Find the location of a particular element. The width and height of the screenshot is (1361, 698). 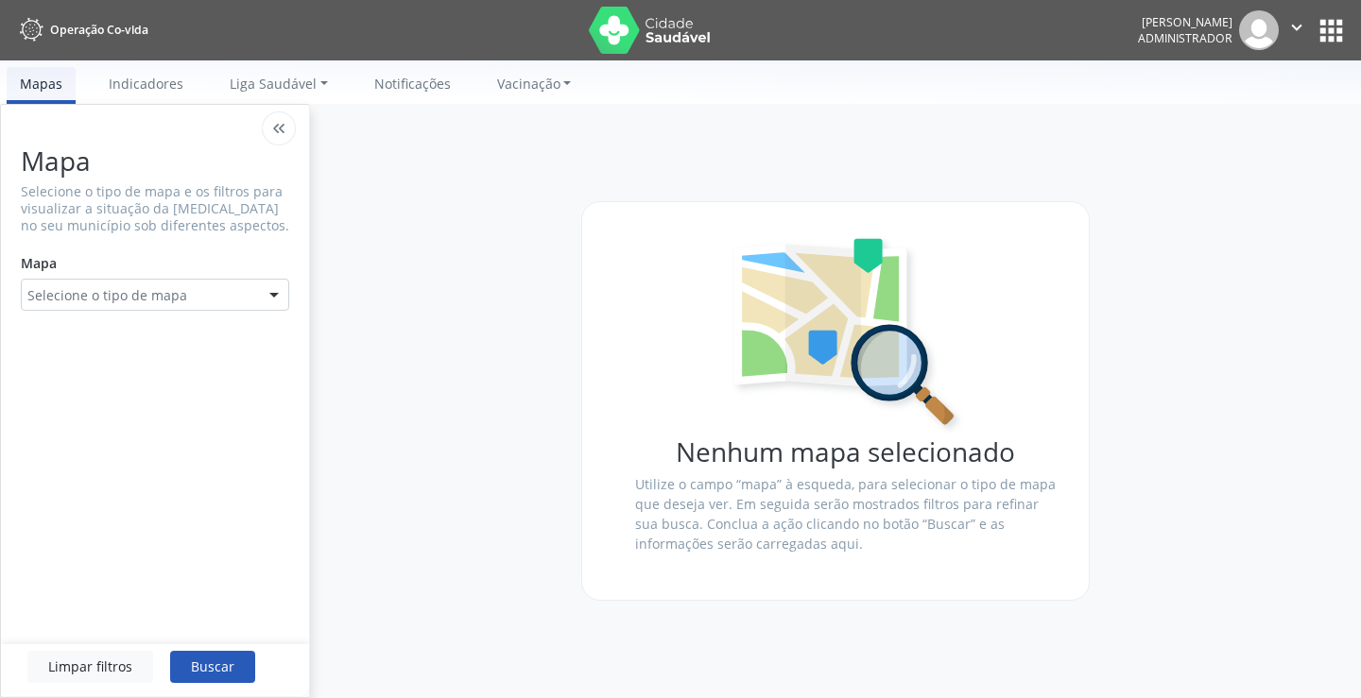

img: img is located at coordinates (1259, 30).